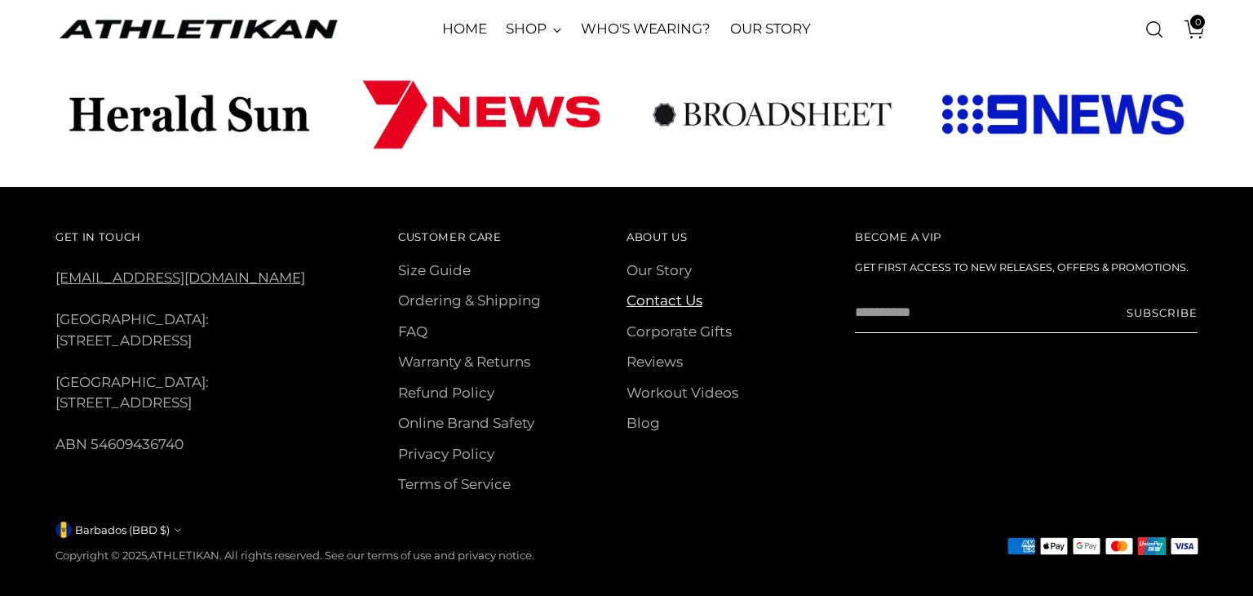 Image resolution: width=1253 pixels, height=596 pixels. Describe the element at coordinates (454, 484) in the screenshot. I see `a: Terms of Service` at that location.